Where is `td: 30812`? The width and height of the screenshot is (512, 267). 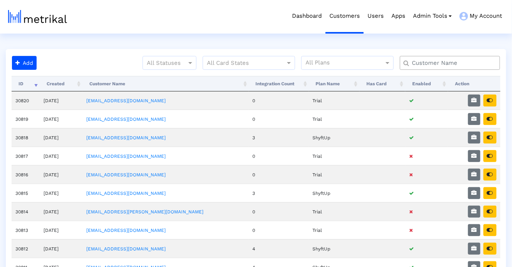
td: 30812 is located at coordinates (25, 248).